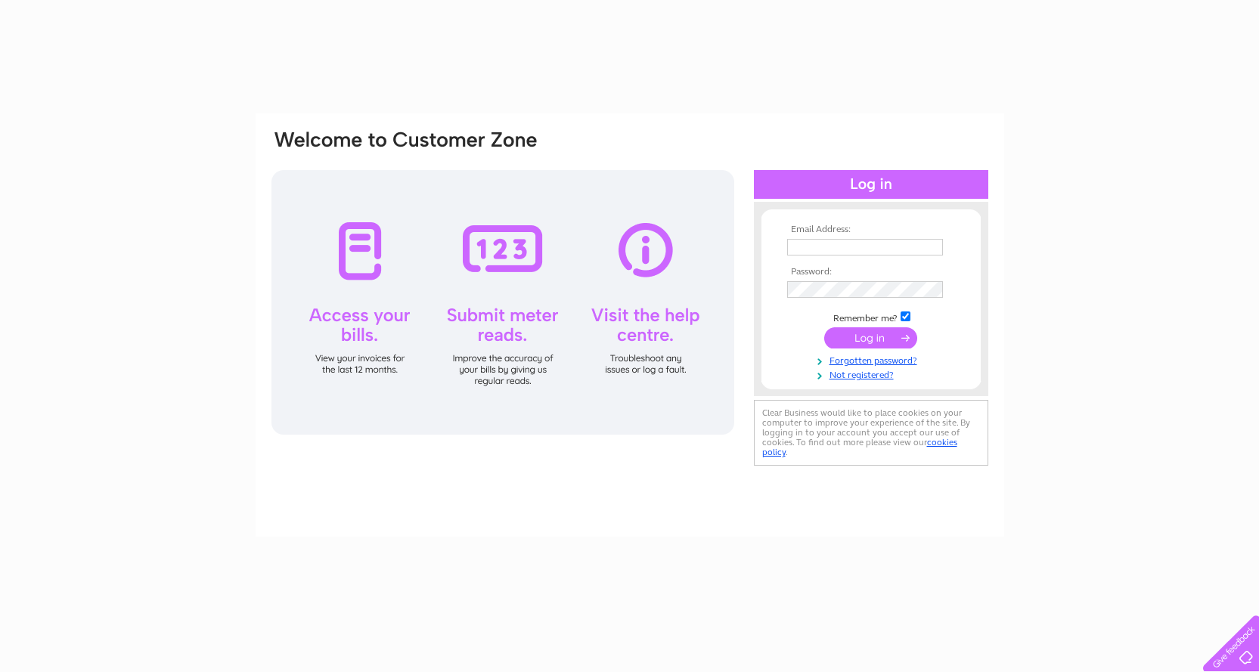 This screenshot has height=672, width=1259. Describe the element at coordinates (871, 272) in the screenshot. I see `th: Password:` at that location.